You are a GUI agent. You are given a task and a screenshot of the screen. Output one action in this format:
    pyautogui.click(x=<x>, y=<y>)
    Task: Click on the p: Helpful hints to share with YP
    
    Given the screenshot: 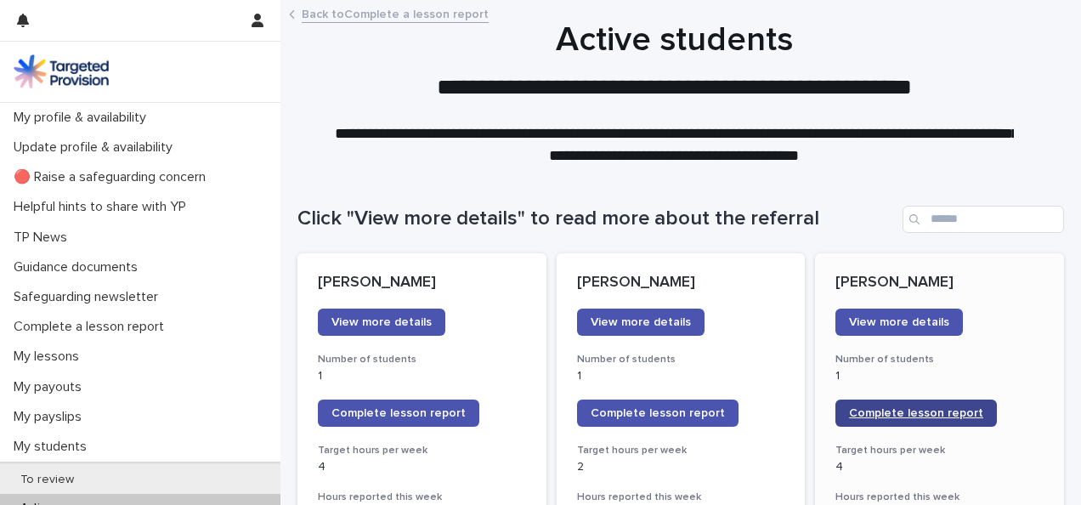 What is the action you would take?
    pyautogui.click(x=103, y=207)
    